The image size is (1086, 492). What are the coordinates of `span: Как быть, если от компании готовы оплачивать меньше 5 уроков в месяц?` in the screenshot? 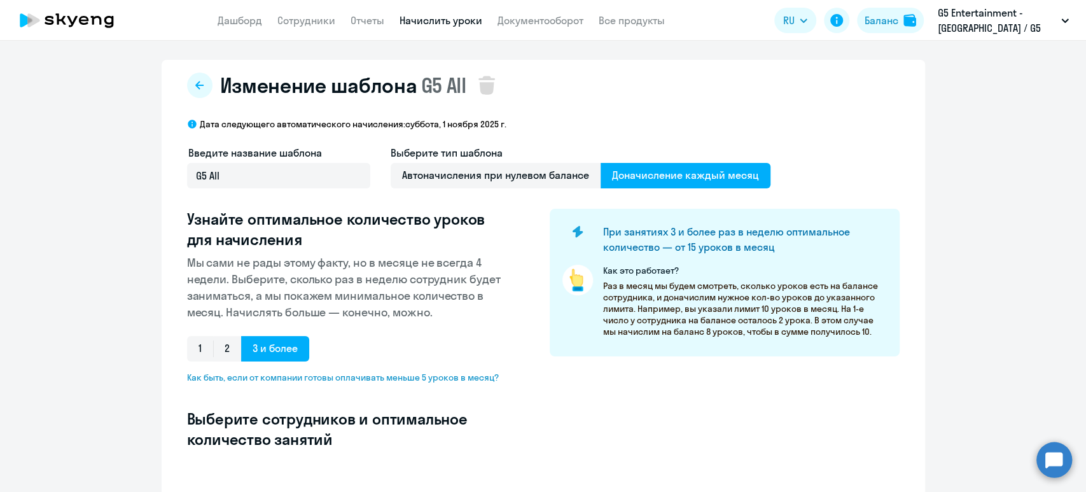 It's located at (348, 377).